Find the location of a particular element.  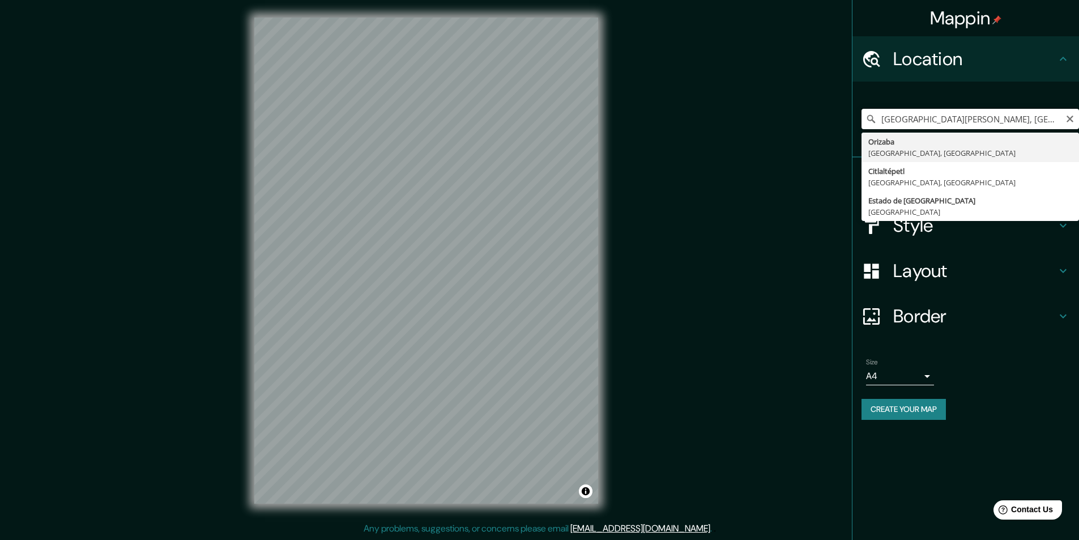

div: A4 is located at coordinates (900, 376).